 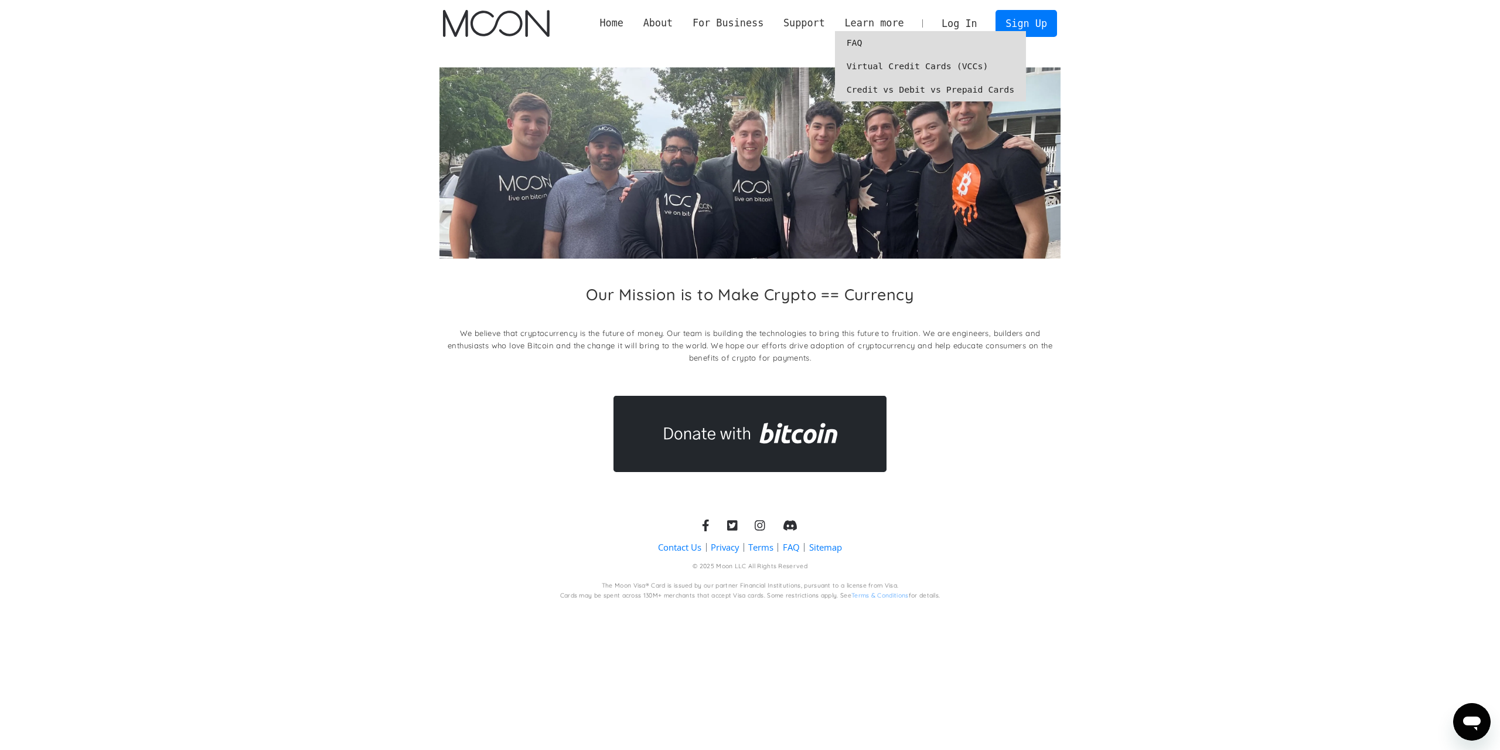 What do you see at coordinates (496, 23) in the screenshot?
I see `img: Moon Logo` at bounding box center [496, 23].